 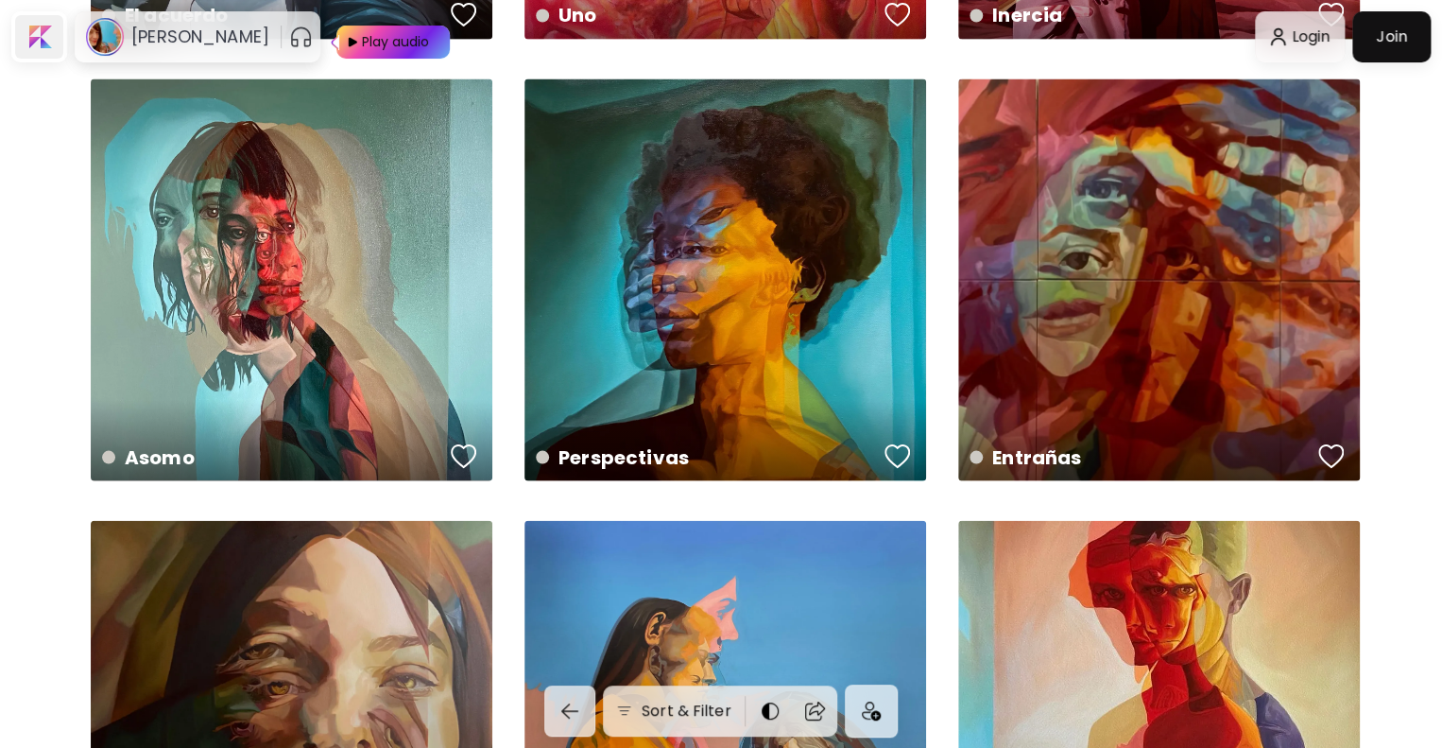 I want to click on a: Perspectivasfavoriteshttps://cdn.kaleido.art/CDN/Artwork/146451/Primary/medium.webp?updated=652876, so click(x=725, y=279).